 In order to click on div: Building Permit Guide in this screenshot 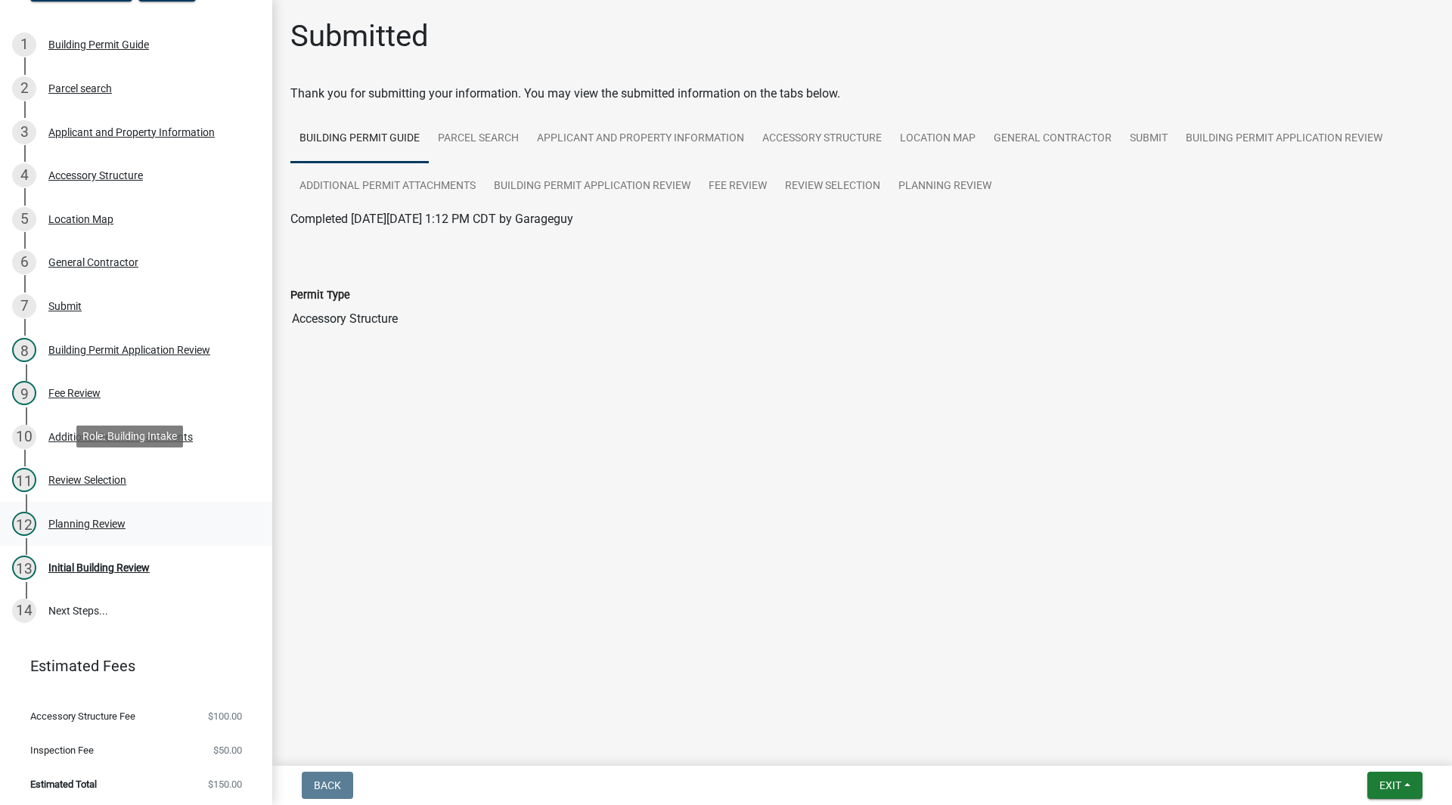, I will do `click(98, 45)`.